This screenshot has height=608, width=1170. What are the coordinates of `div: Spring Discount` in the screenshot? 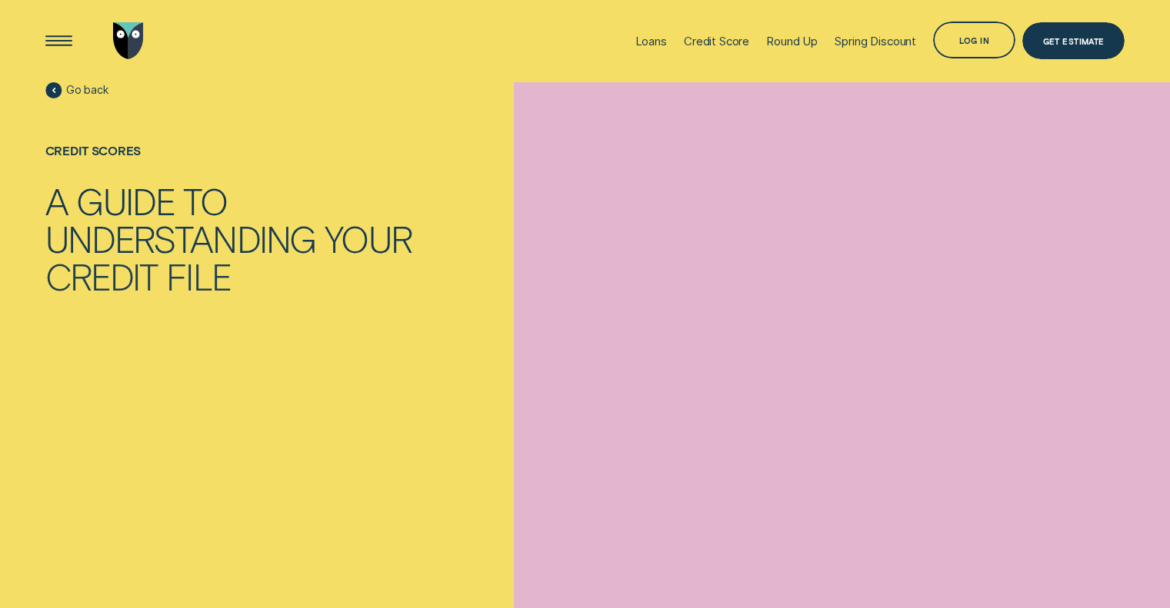 It's located at (875, 41).